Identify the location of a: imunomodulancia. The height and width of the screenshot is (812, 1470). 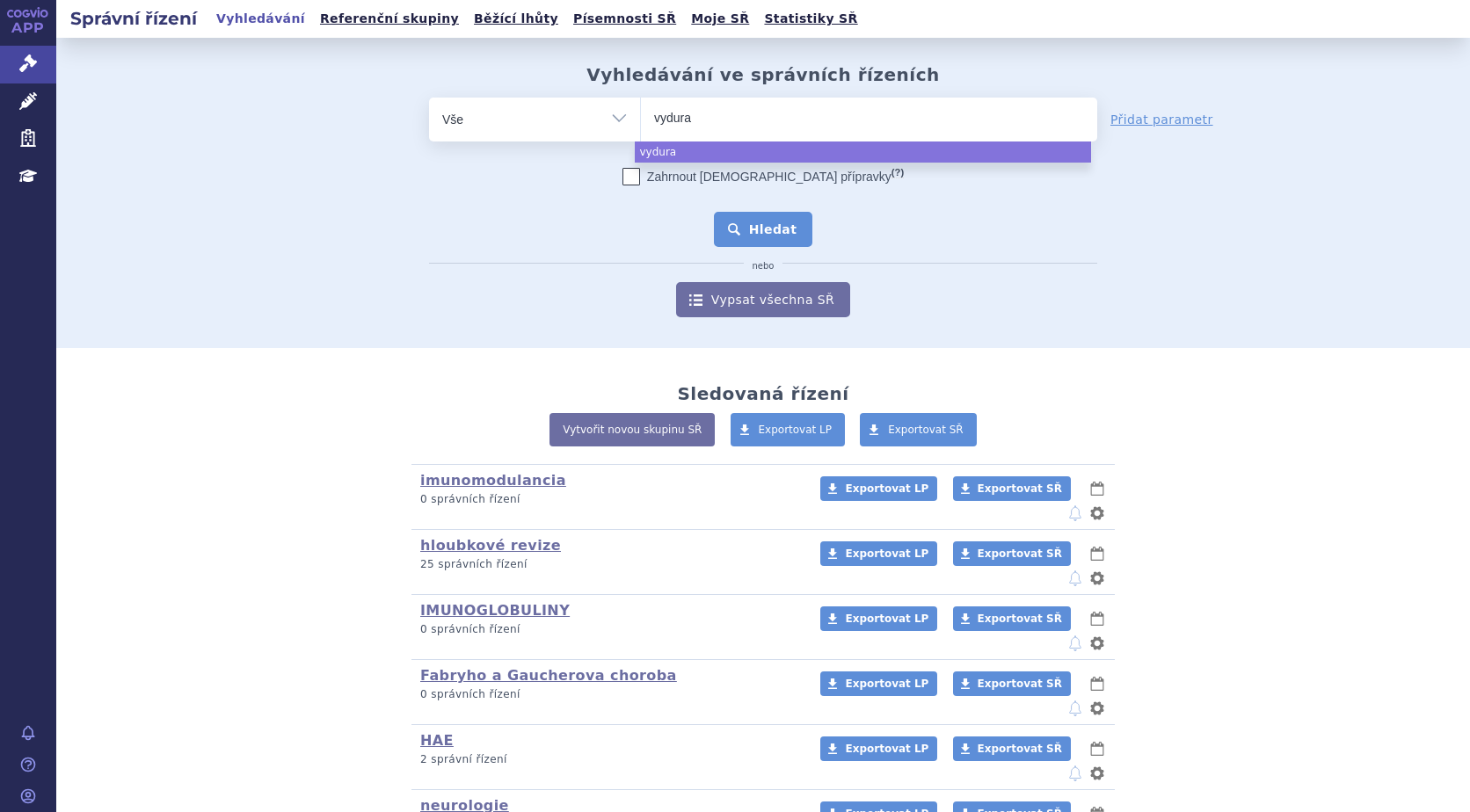
(493, 480).